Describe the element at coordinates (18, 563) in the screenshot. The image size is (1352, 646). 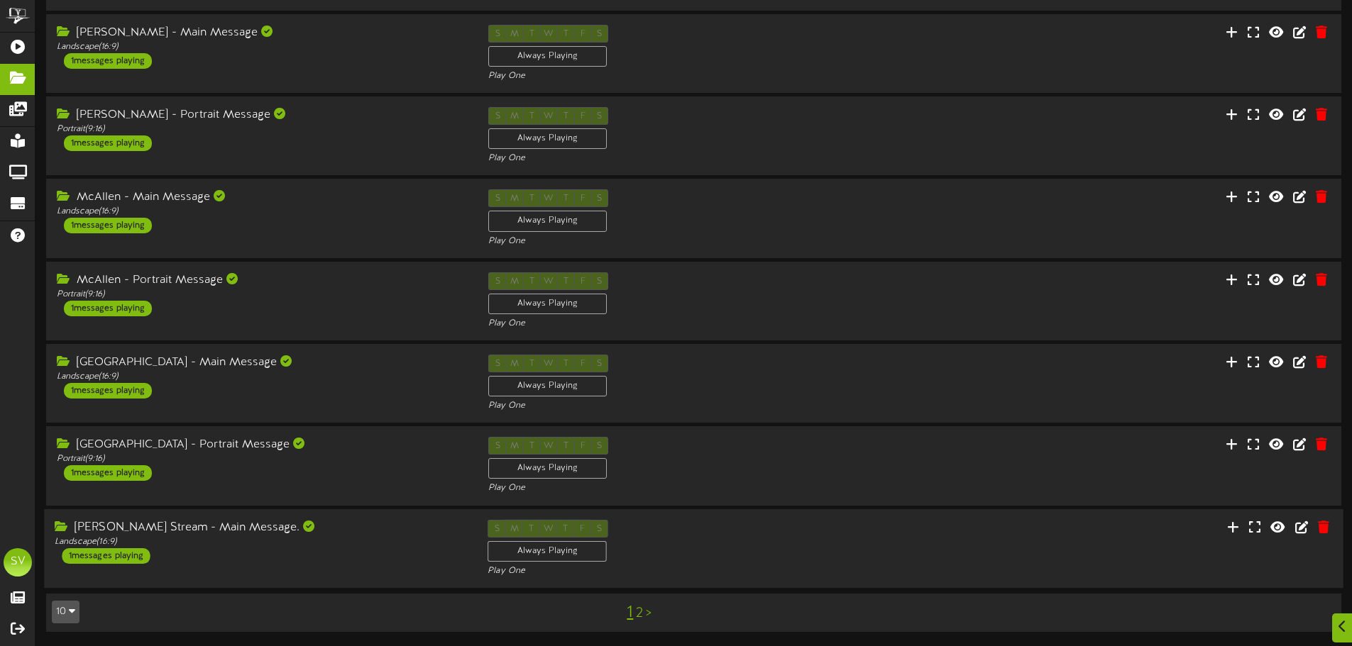
I see `div: SV` at that location.